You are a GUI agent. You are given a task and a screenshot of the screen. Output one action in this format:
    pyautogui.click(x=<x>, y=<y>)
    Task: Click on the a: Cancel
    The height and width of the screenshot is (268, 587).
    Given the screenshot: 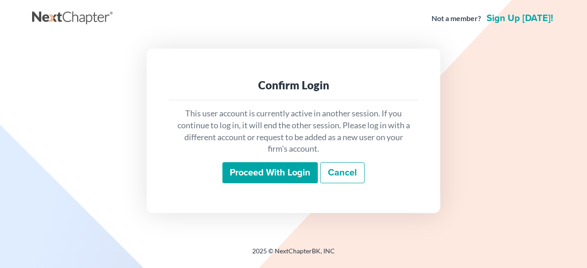 What is the action you would take?
    pyautogui.click(x=342, y=173)
    